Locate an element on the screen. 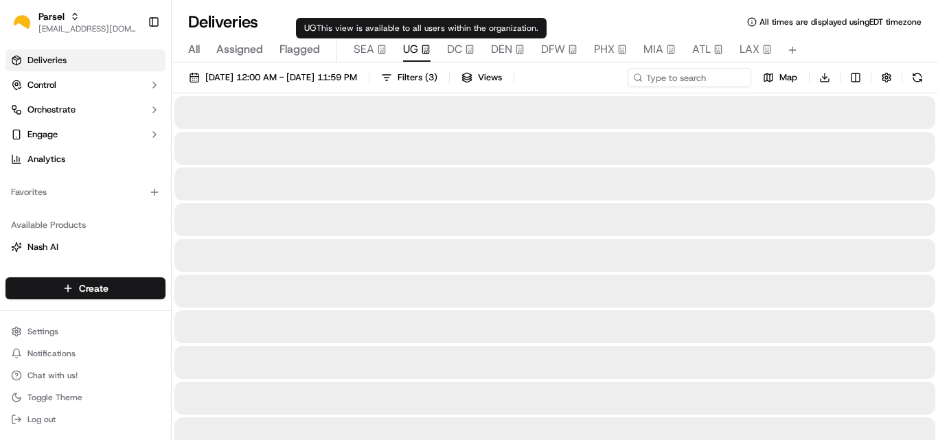 The height and width of the screenshot is (440, 938). span: Nash AI is located at coordinates (43, 247).